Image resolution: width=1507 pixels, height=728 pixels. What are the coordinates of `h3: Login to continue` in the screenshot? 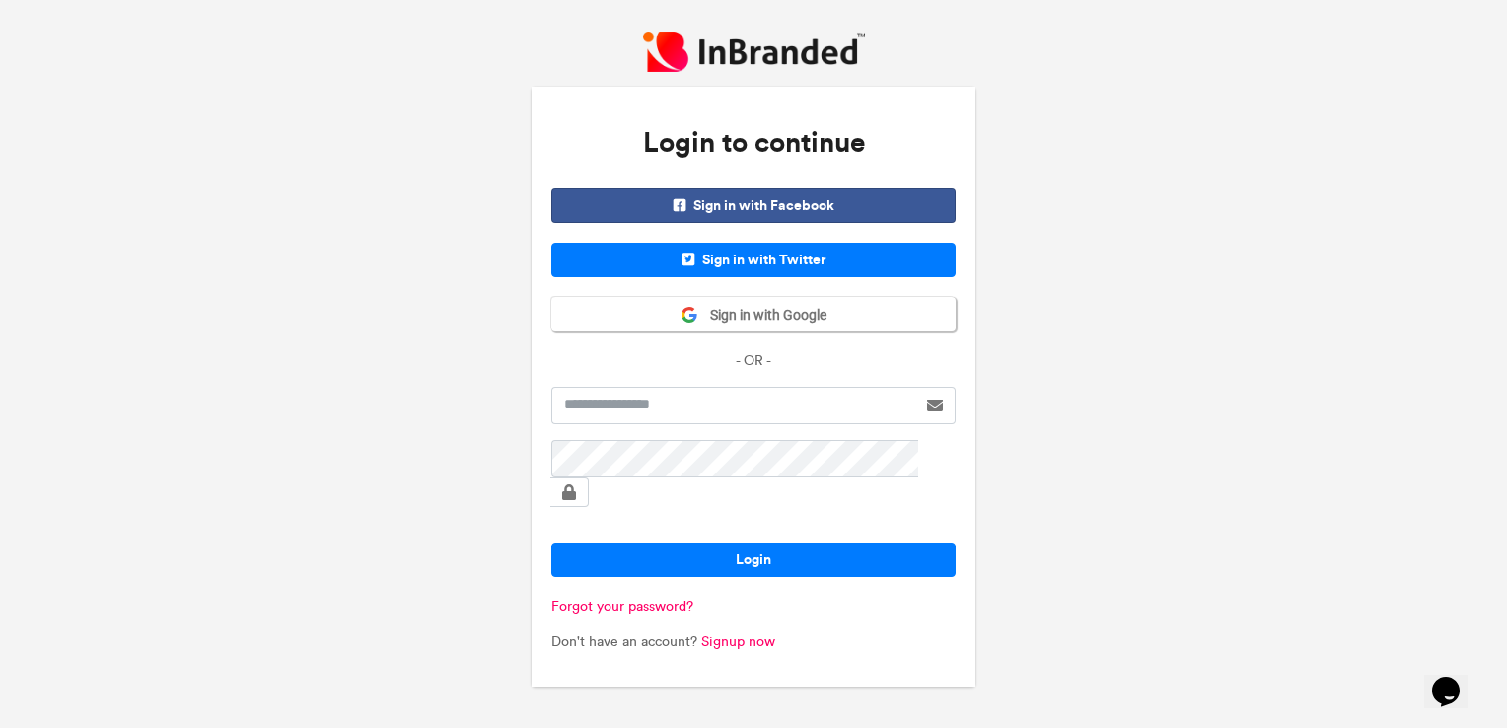 It's located at (753, 143).